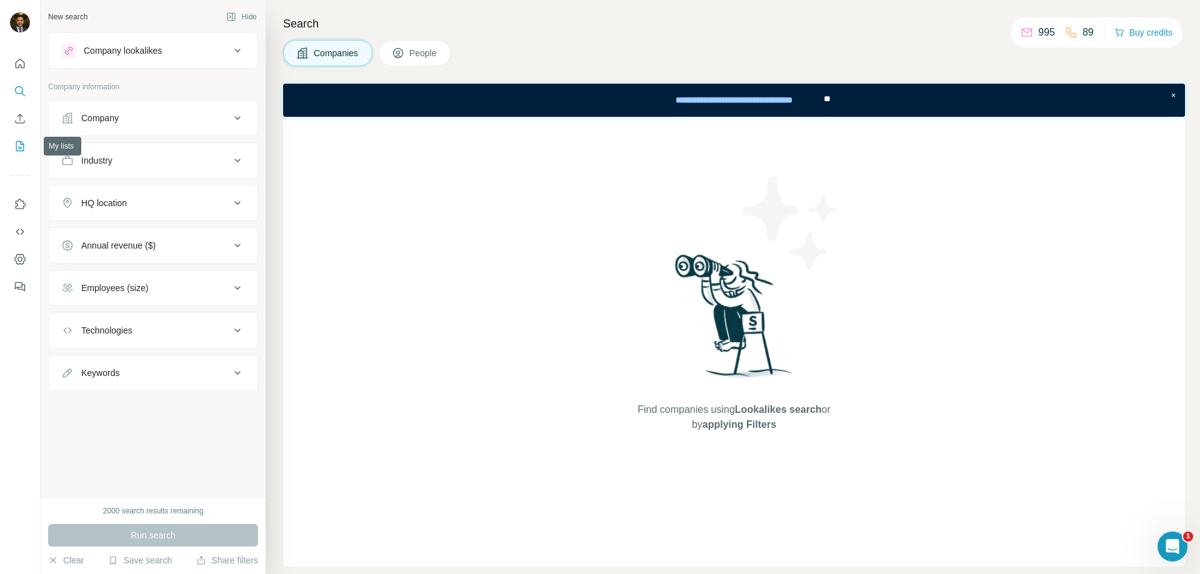 This screenshot has width=1200, height=574. Describe the element at coordinates (739, 424) in the screenshot. I see `span: applying Filters` at that location.